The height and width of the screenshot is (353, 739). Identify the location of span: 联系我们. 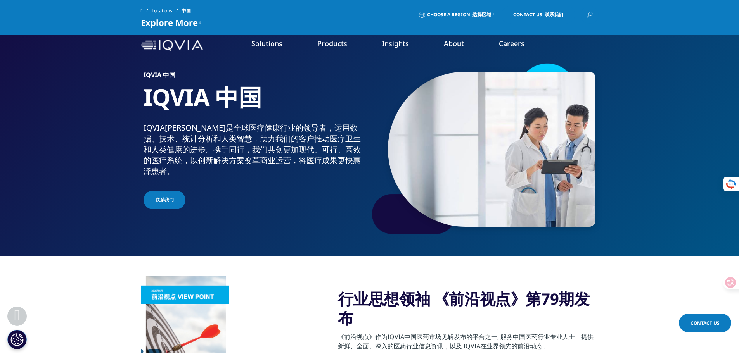
(164, 200).